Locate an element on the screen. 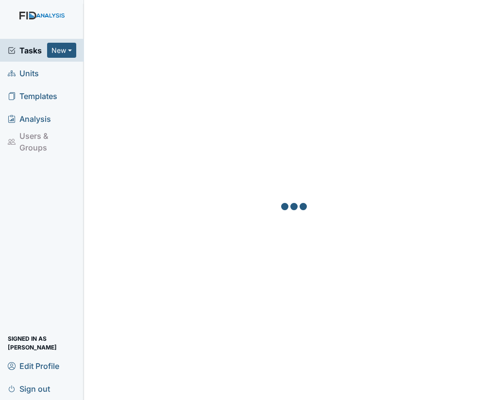  span: Templates is located at coordinates (33, 96).